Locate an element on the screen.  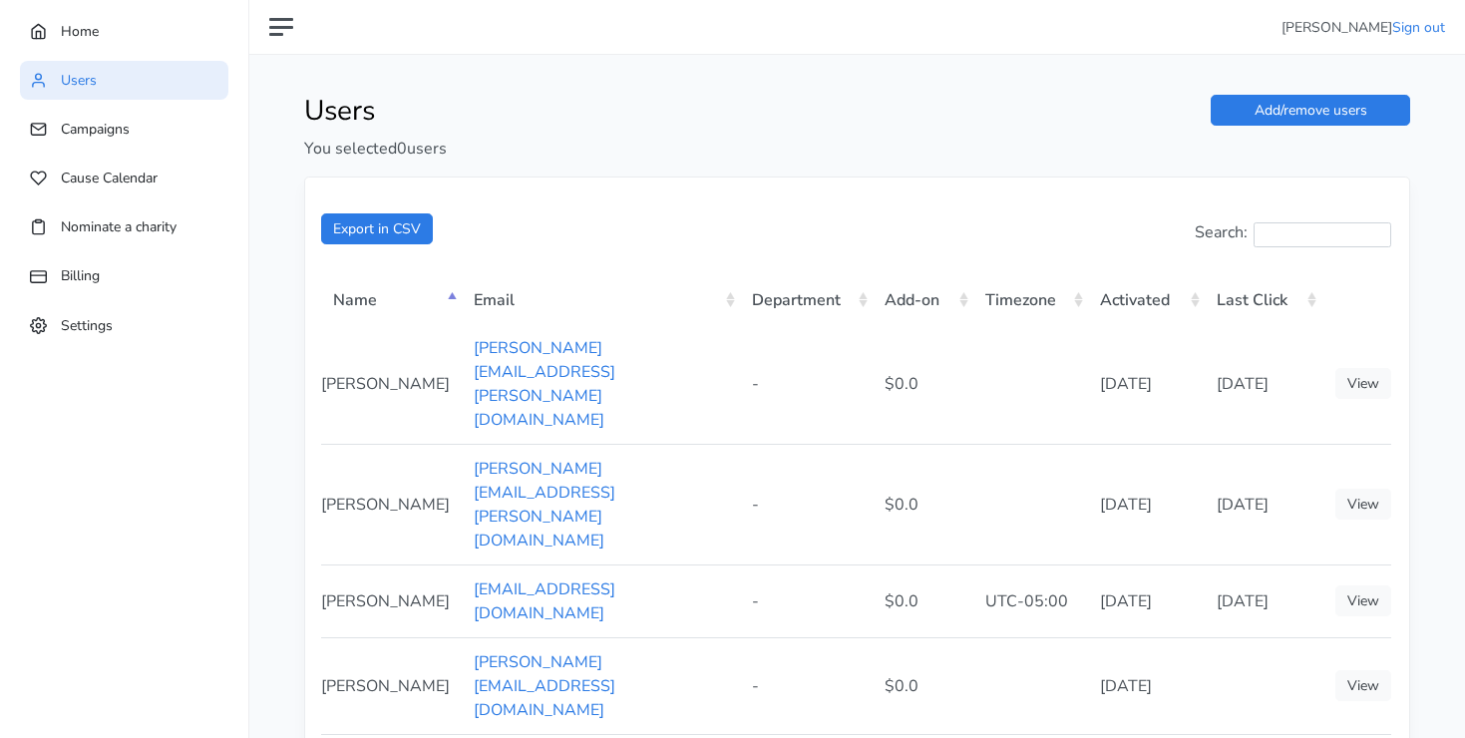
span: Billing is located at coordinates (80, 275).